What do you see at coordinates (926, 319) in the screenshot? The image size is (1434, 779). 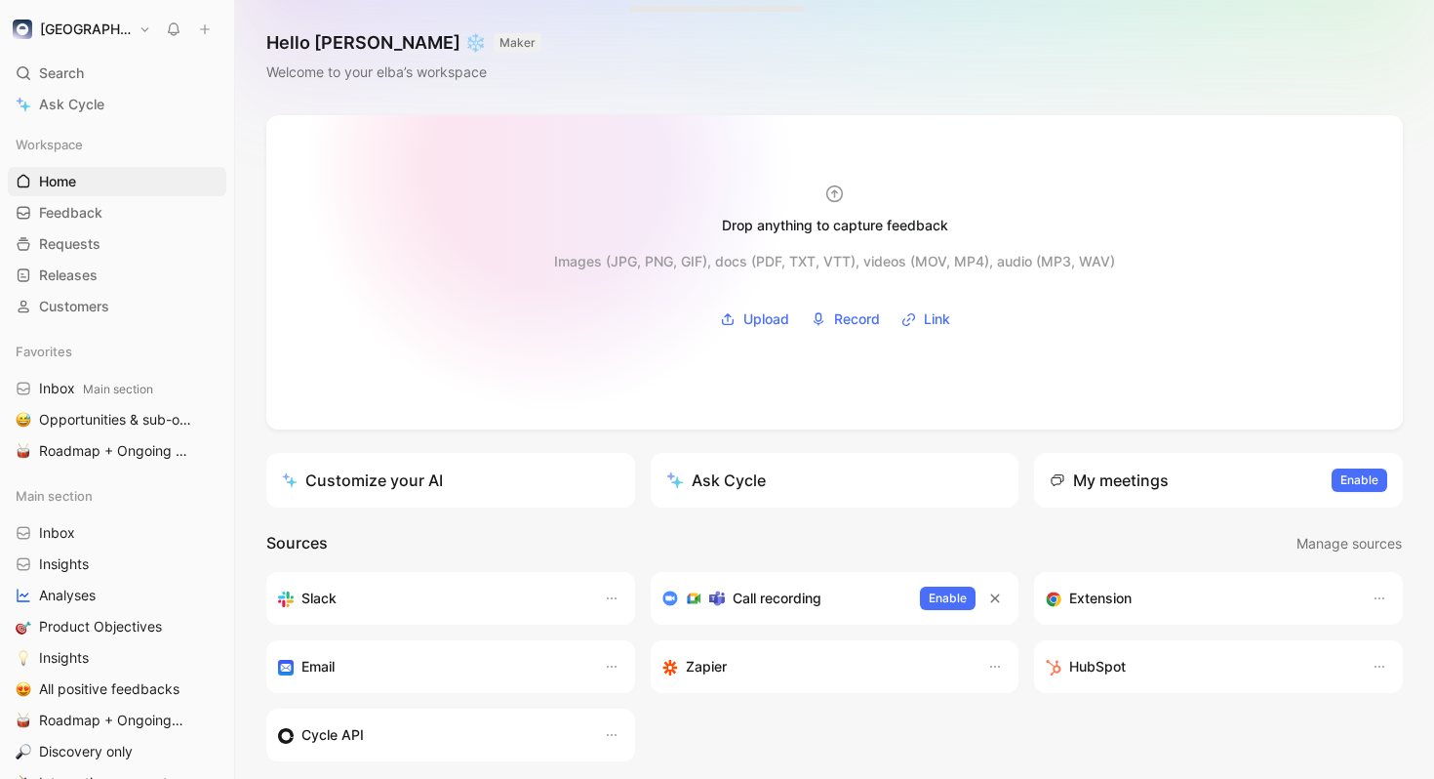 I see `button: Link` at bounding box center [926, 319].